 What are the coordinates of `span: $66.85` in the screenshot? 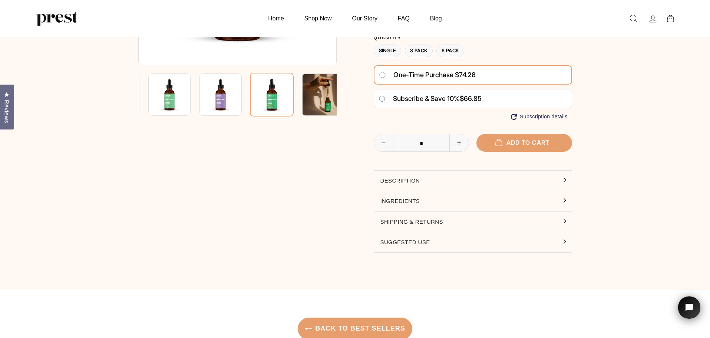 It's located at (470, 98).